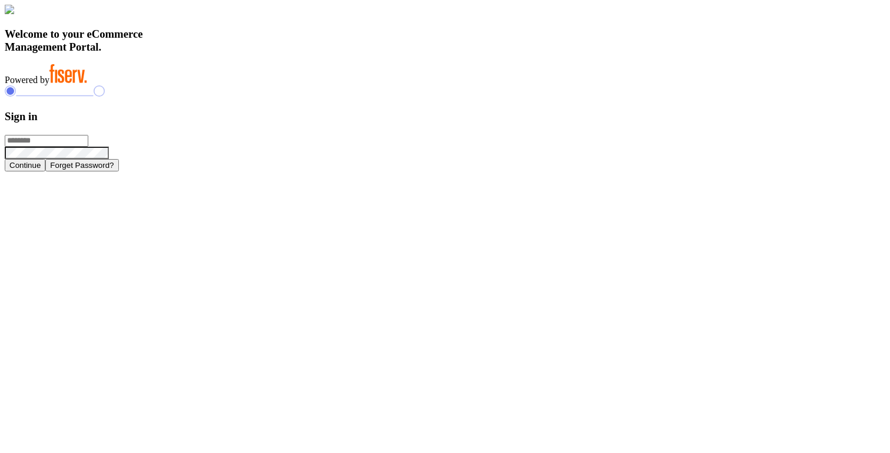 This screenshot has height=453, width=890. Describe the element at coordinates (445, 117) in the screenshot. I see `h3: Sign in` at that location.